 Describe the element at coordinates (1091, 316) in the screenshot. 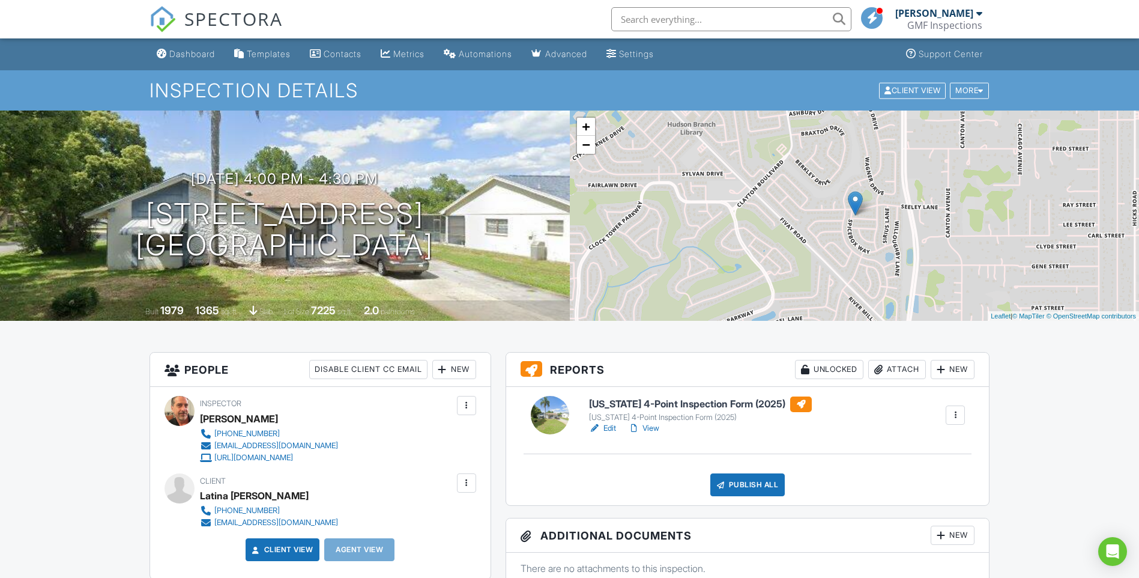

I see `a: © OpenStreetMap contributors` at that location.